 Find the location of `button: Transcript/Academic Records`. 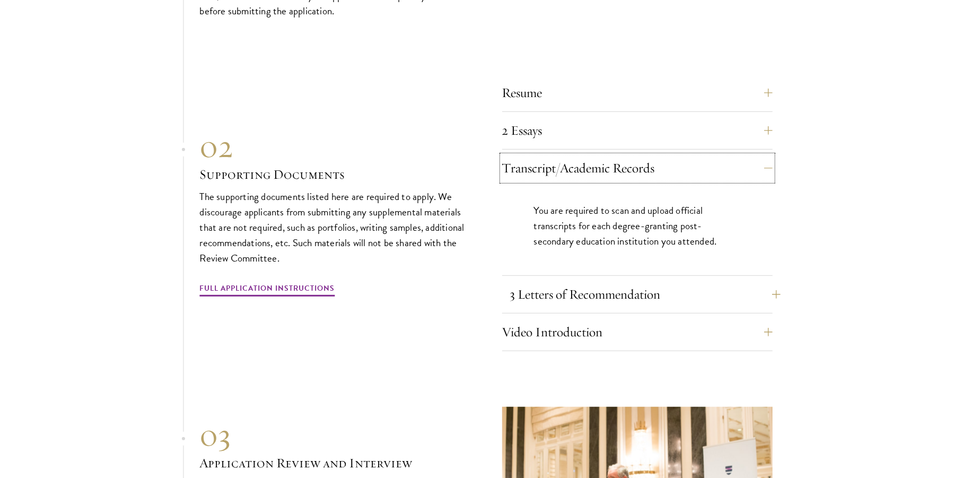

button: Transcript/Academic Records is located at coordinates (637, 168).